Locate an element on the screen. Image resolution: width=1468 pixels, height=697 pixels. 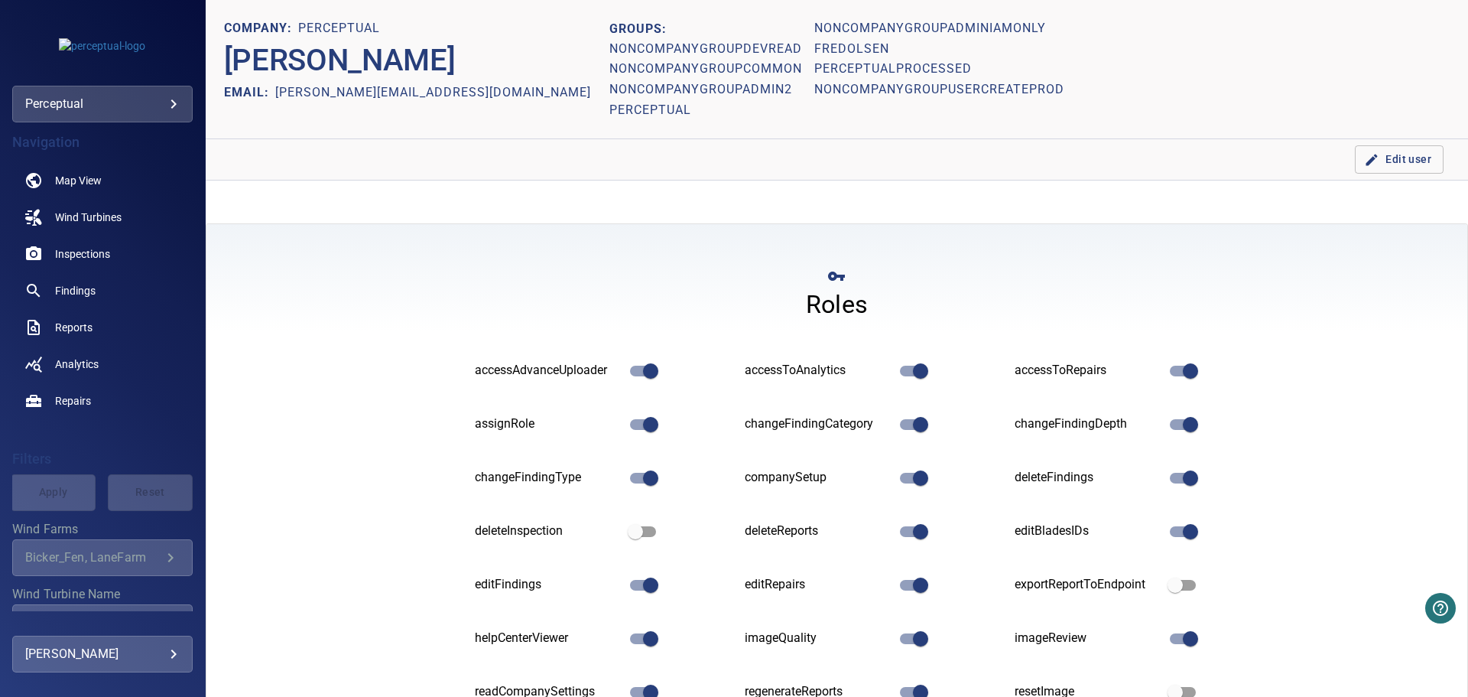
div: companySetup is located at coordinates (818, 477).